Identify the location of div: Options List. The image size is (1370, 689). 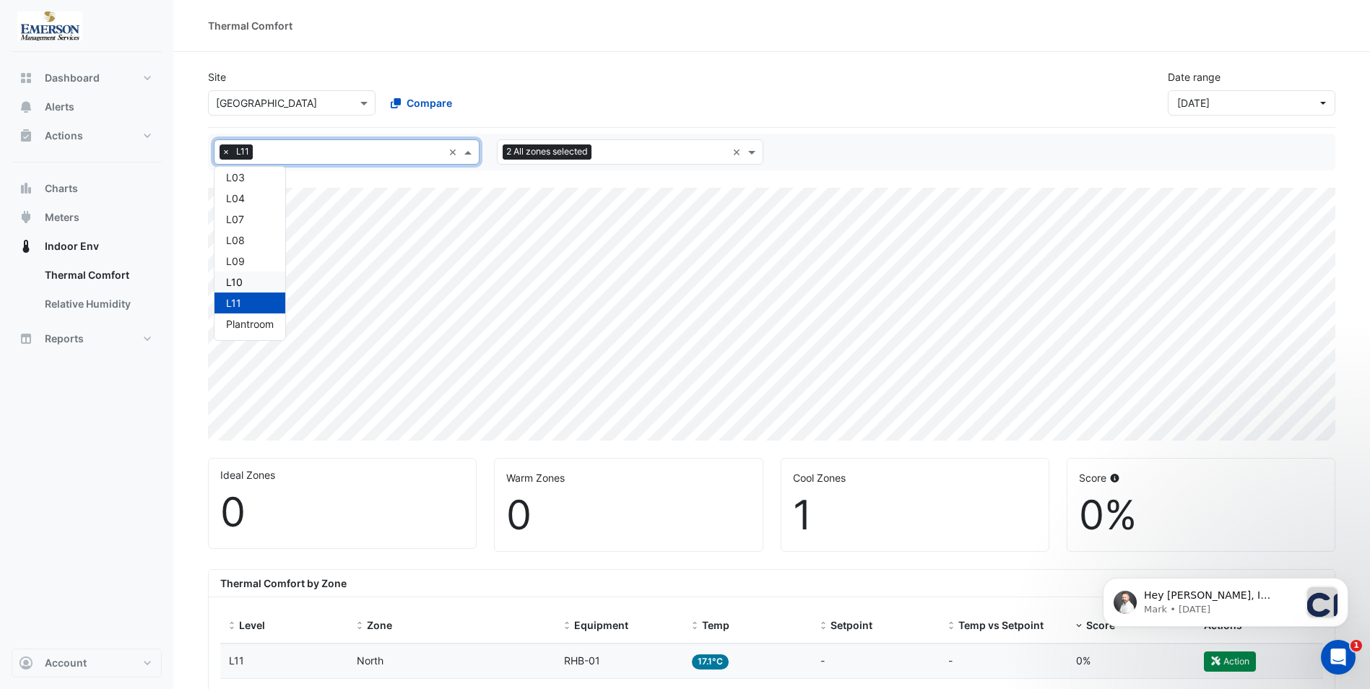
(250, 254).